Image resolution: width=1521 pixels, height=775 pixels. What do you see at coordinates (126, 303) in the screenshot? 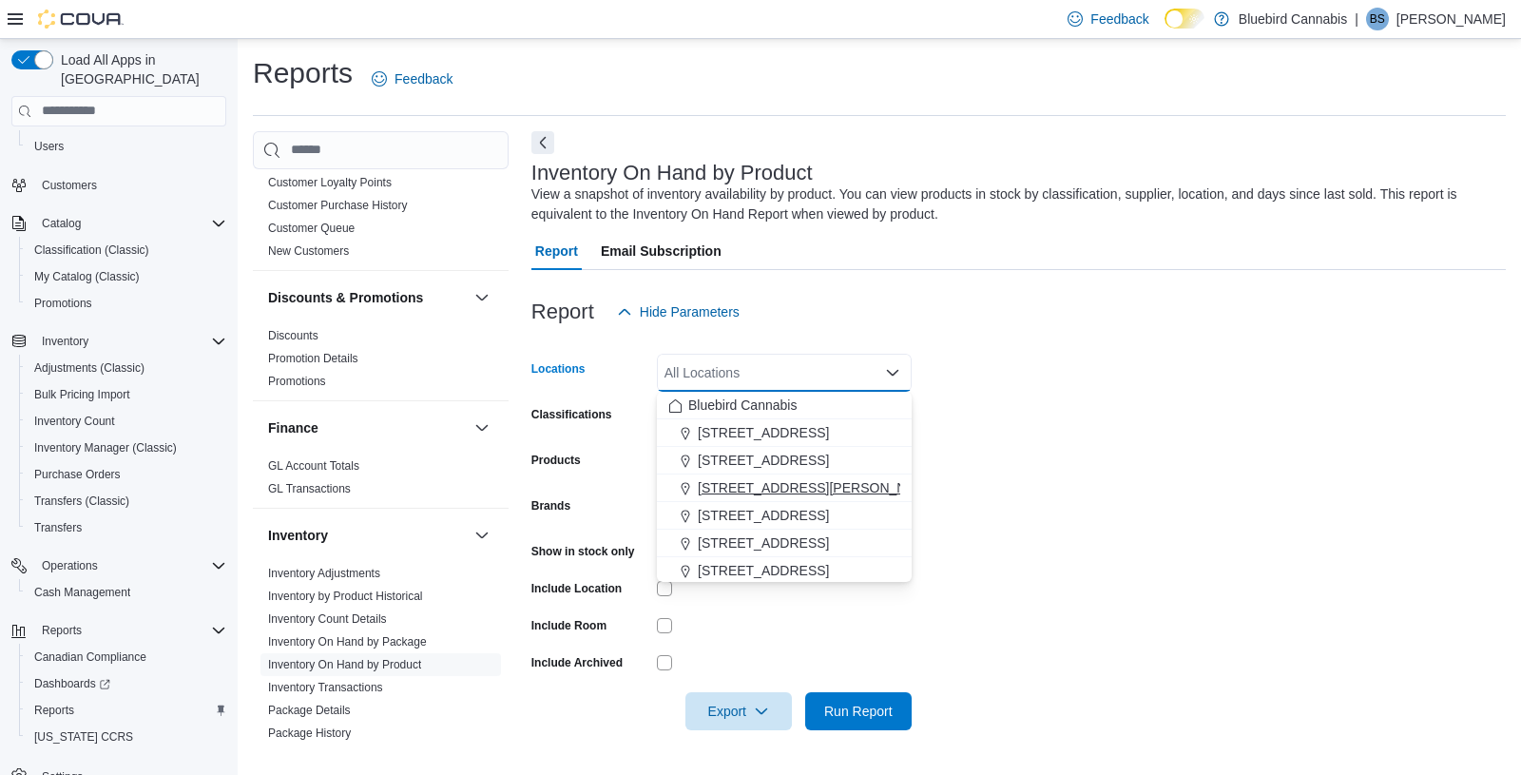
I see `button: Promotions` at bounding box center [126, 303].